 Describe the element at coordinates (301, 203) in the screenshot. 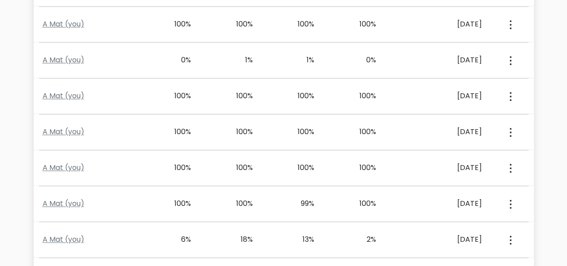

I see `div: 99%` at that location.